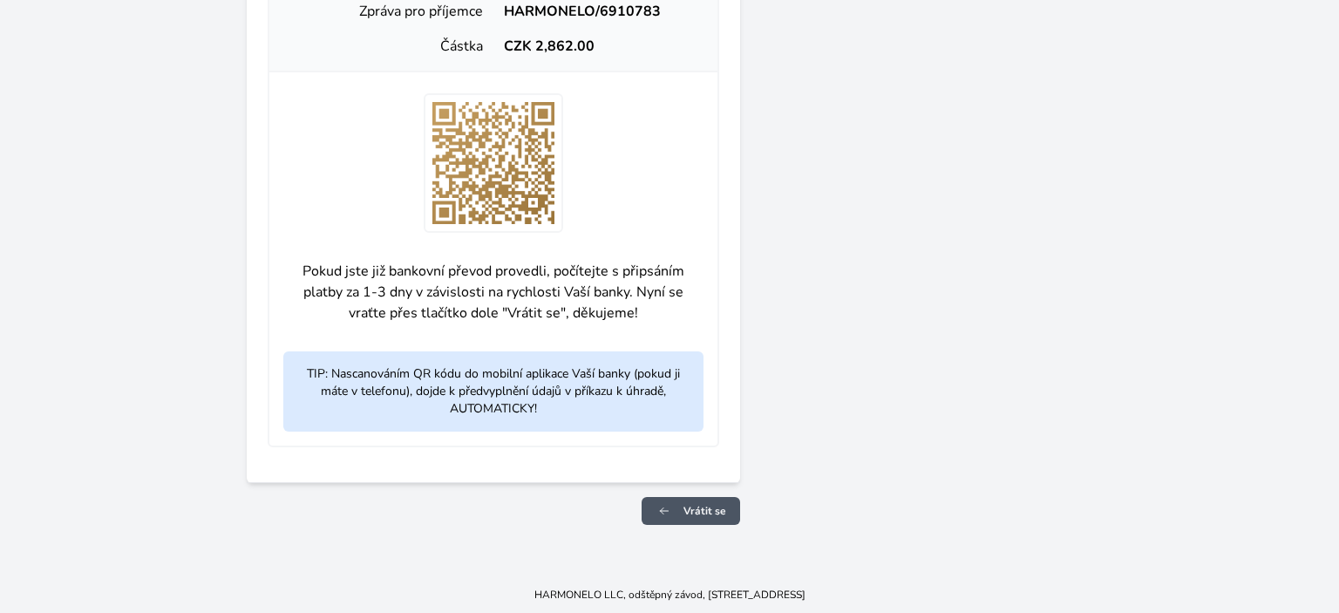 The image size is (1339, 613). Describe the element at coordinates (598, 46) in the screenshot. I see `div: CZK 2,862.00` at that location.